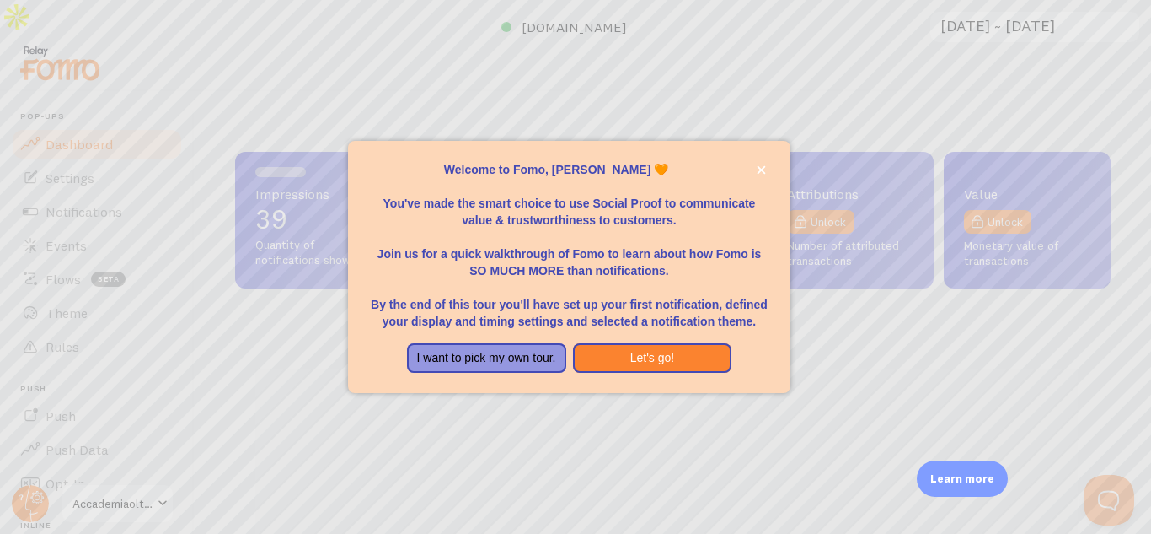  Describe the element at coordinates (486, 358) in the screenshot. I see `button: I want to pick my own tour.` at that location.